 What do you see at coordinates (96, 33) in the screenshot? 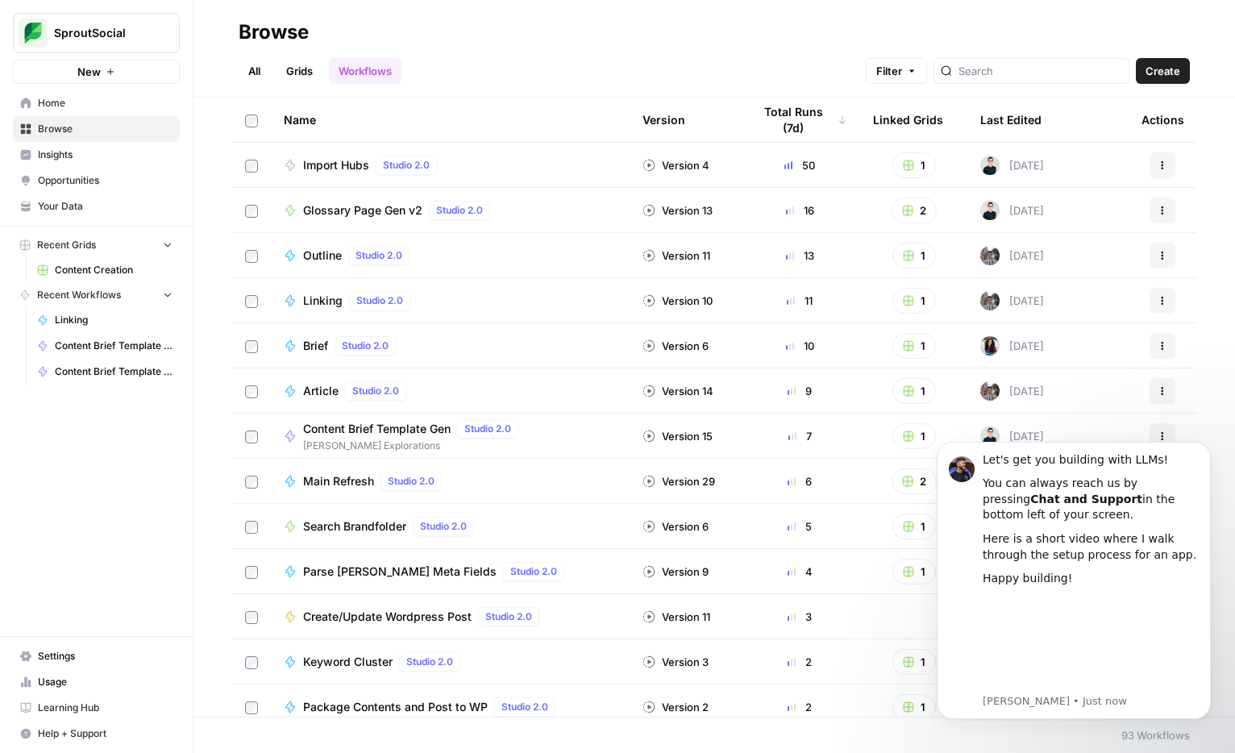
I see `button: Workspace: SproutSocial` at bounding box center [96, 33].